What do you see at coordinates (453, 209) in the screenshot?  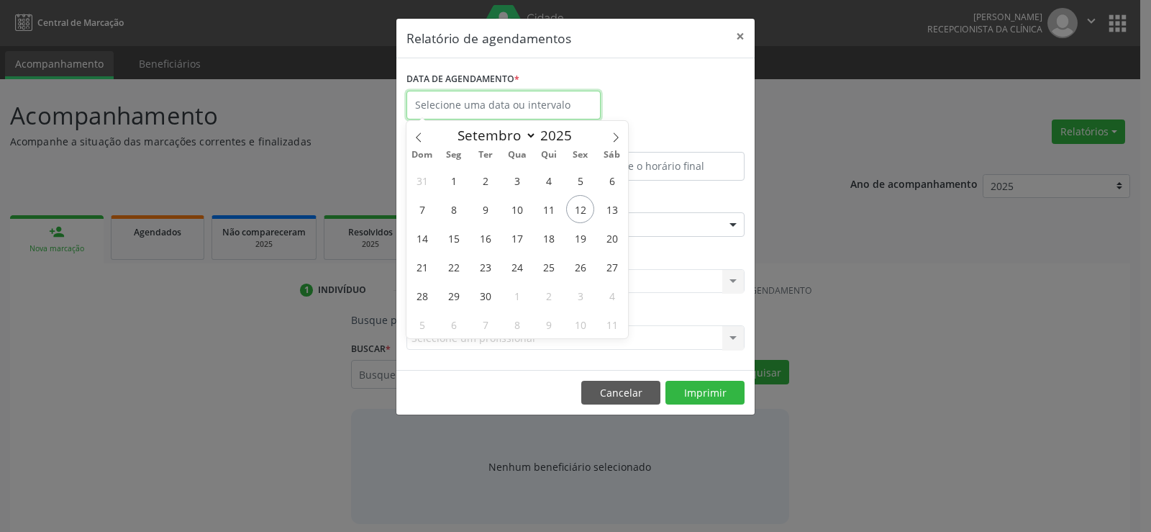 I see `span: Setembro 8, 2025` at bounding box center [453, 209].